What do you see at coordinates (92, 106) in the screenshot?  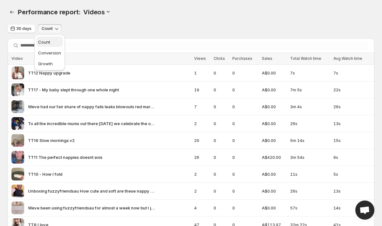 I see `span: Weve had our fair share of nappy fails leaks blowouts red marks you name it After trying what fel...` at bounding box center [92, 106].